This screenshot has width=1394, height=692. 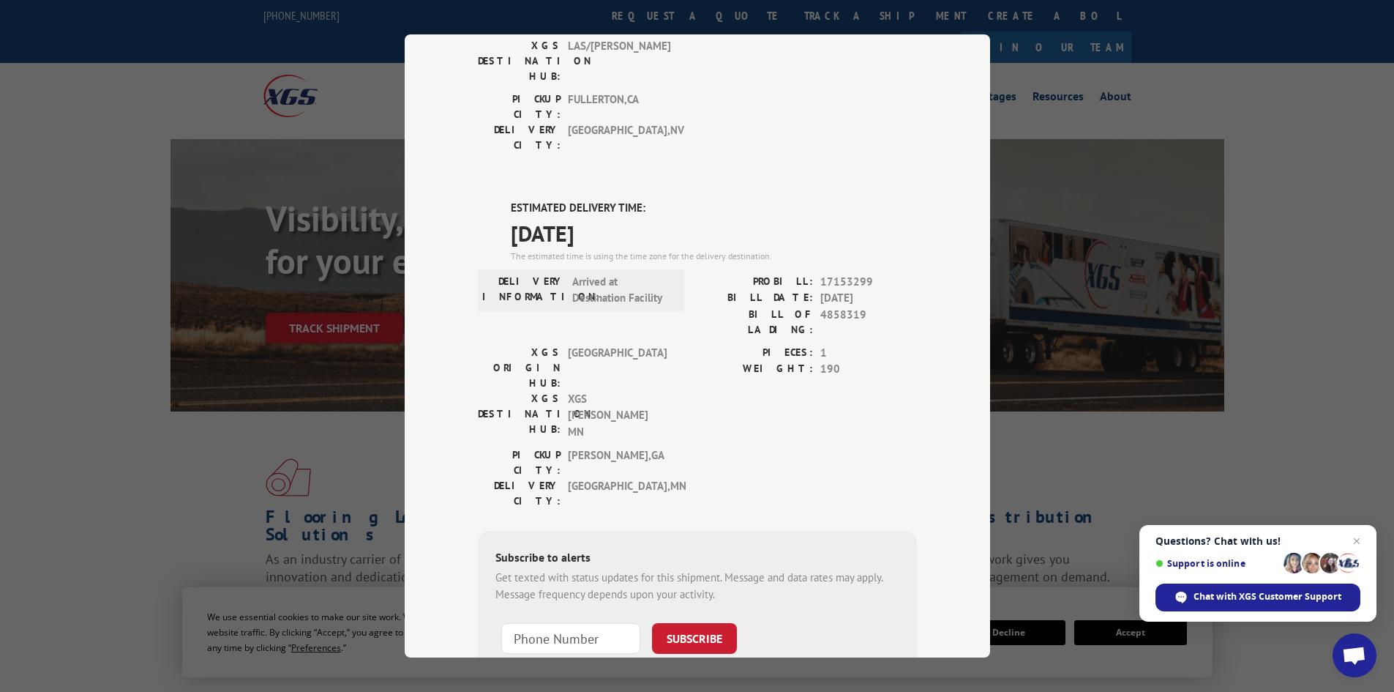 I want to click on span: 17153299, so click(x=869, y=282).